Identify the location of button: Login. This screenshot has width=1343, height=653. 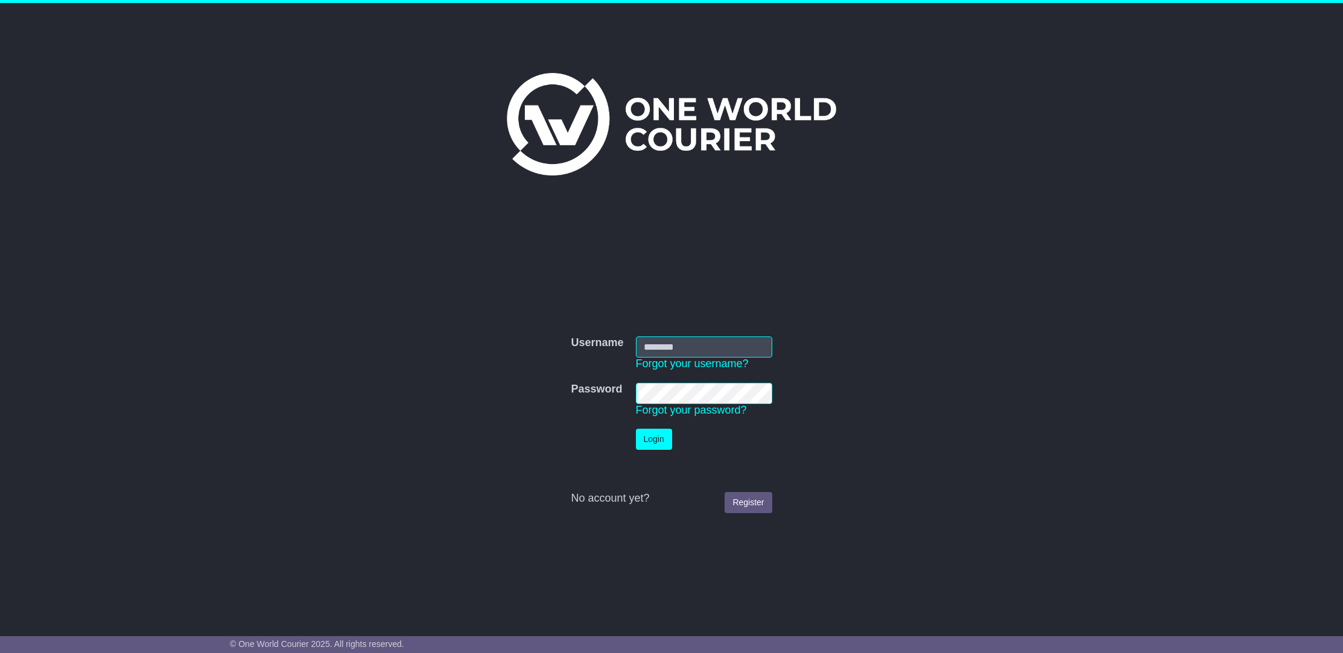
(654, 439).